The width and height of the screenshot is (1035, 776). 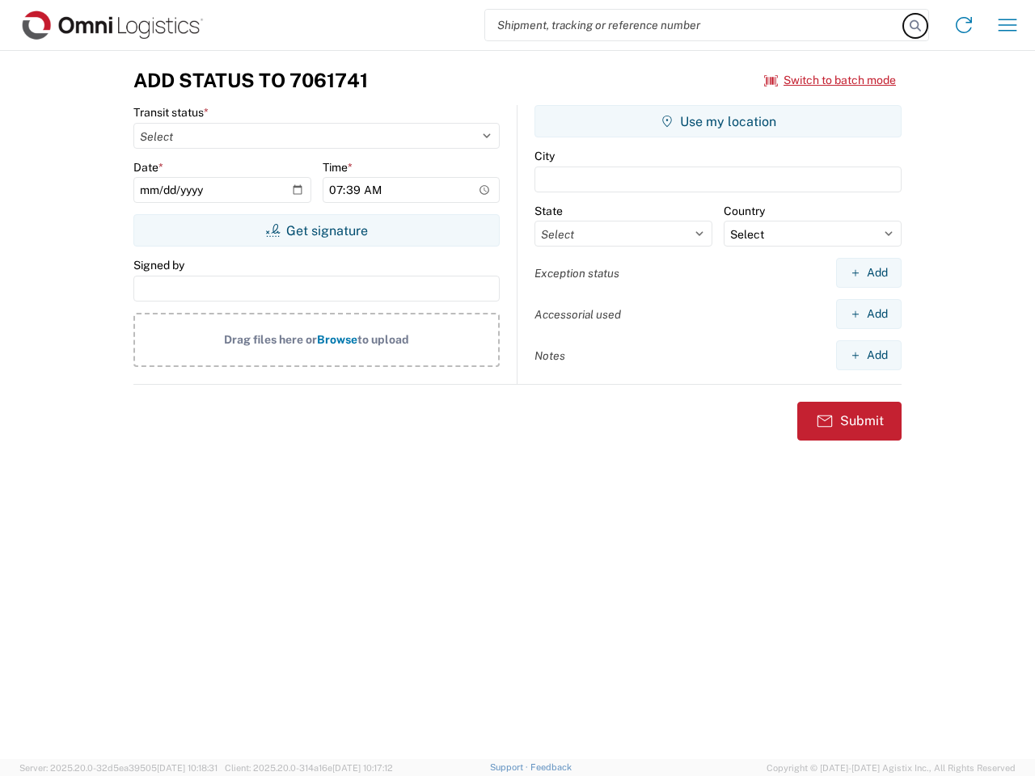 What do you see at coordinates (830, 80) in the screenshot?
I see `button: Switch to batch mode` at bounding box center [830, 80].